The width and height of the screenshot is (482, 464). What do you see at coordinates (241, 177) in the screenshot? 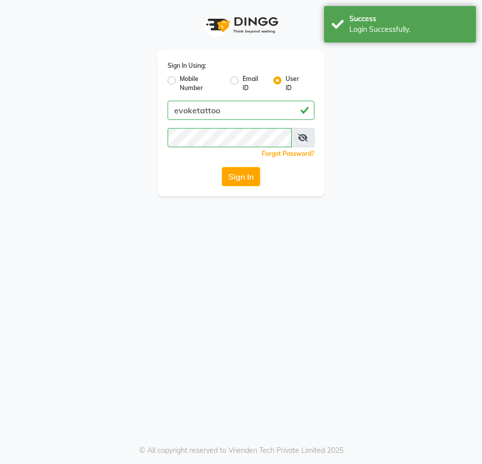
I see `button: Sign In` at bounding box center [241, 177].